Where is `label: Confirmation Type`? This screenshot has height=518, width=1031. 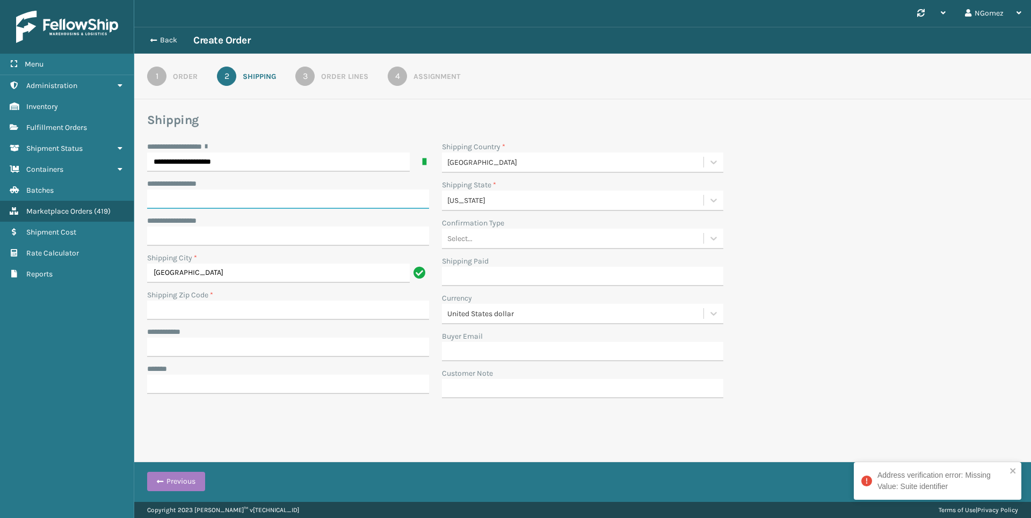
label: Confirmation Type is located at coordinates (473, 223).